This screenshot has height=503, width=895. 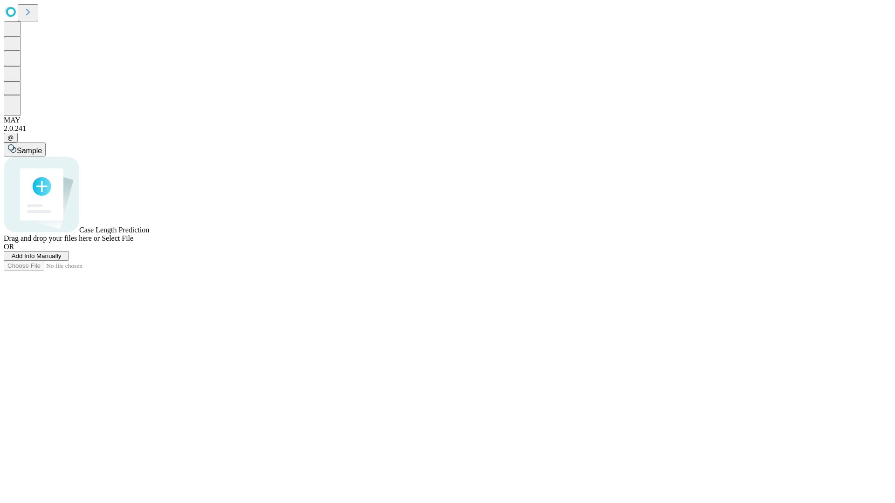 What do you see at coordinates (36, 256) in the screenshot?
I see `button: Add Info Manually` at bounding box center [36, 256].